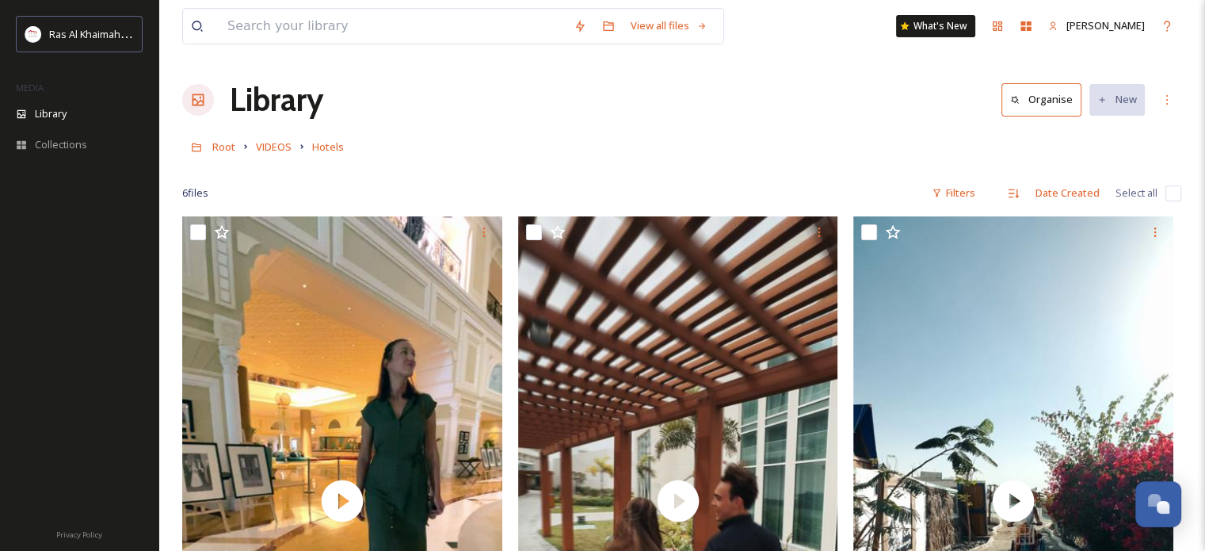  I want to click on span: Root, so click(223, 147).